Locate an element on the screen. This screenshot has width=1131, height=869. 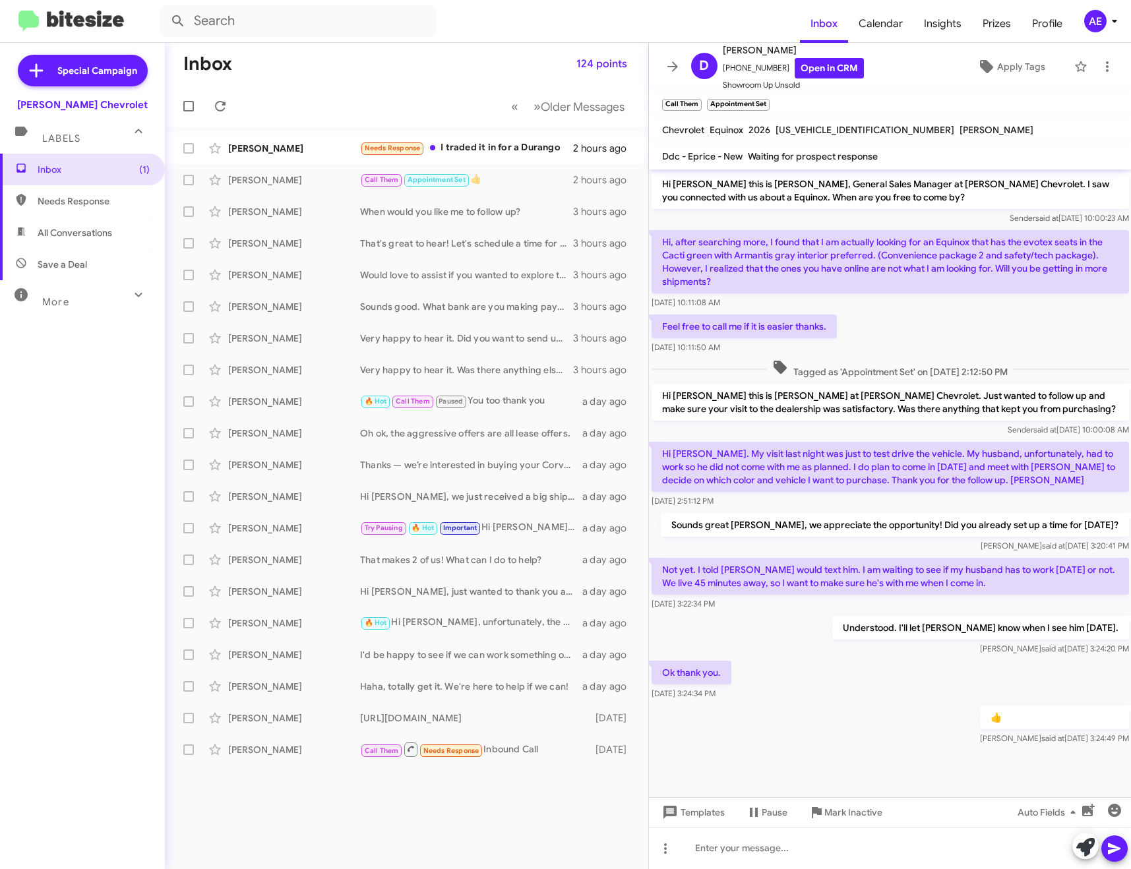
span: Equinox is located at coordinates (726, 130).